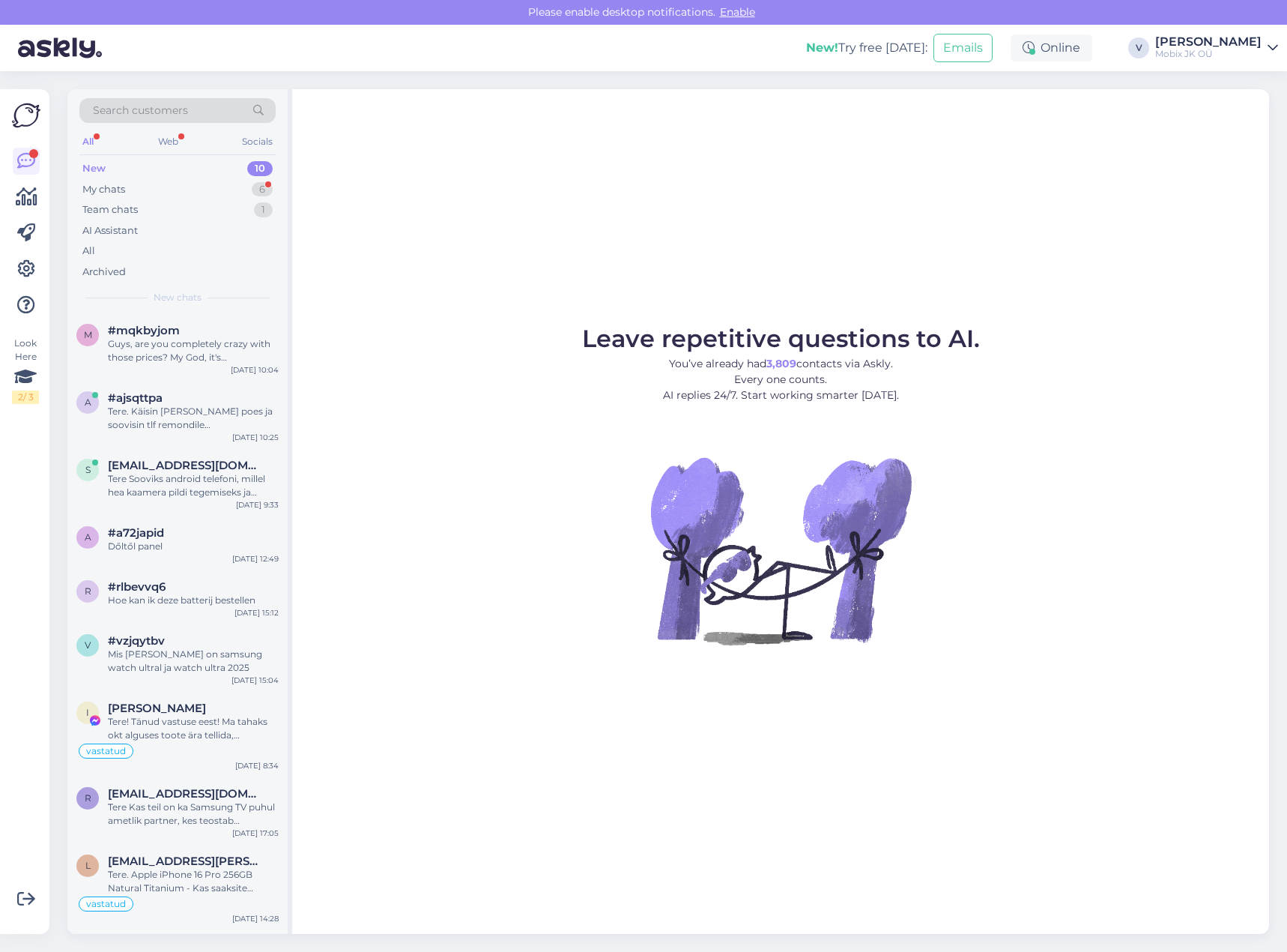  Describe the element at coordinates (26, 397) in the screenshot. I see `div: 2 / 3` at that location.